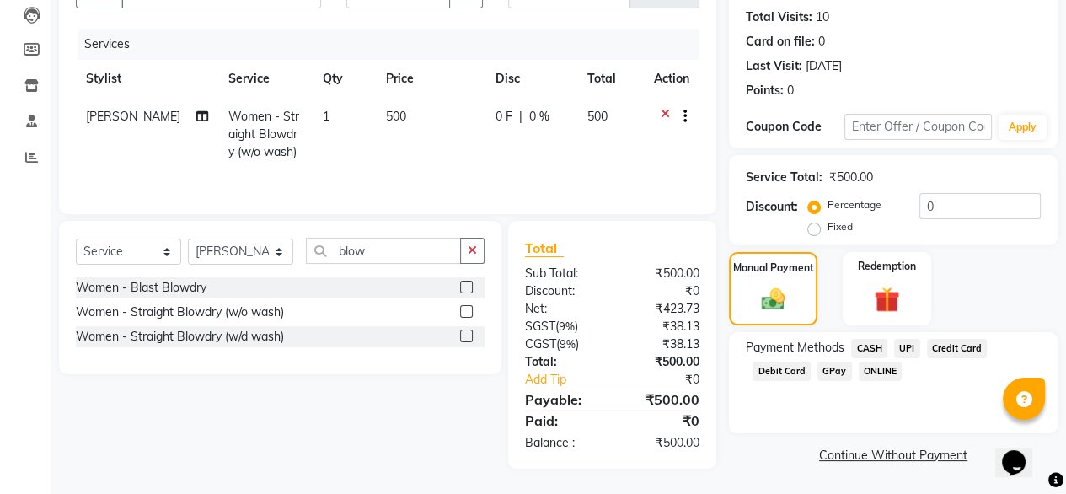 The width and height of the screenshot is (1066, 494). Describe the element at coordinates (540, 116) in the screenshot. I see `span: 0 %` at that location.